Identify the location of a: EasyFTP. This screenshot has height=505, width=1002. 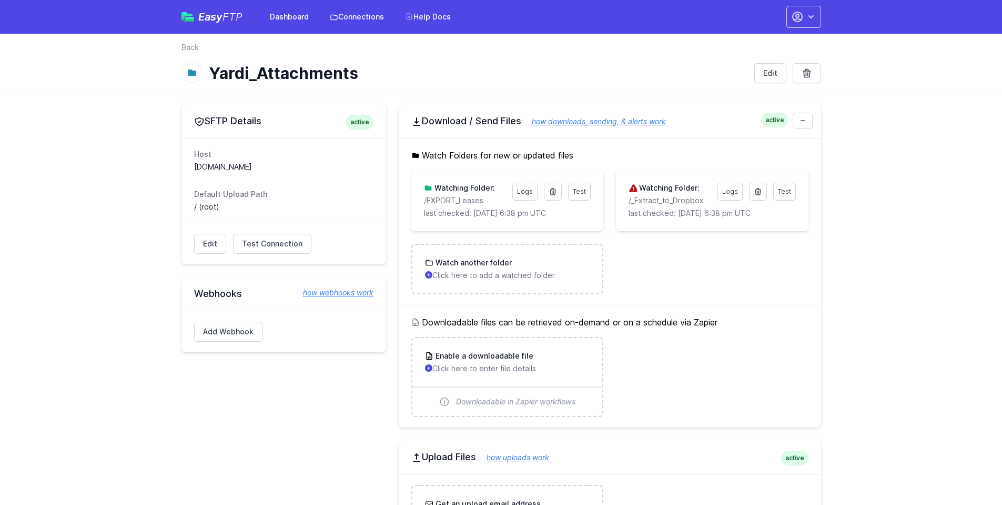
(212, 17).